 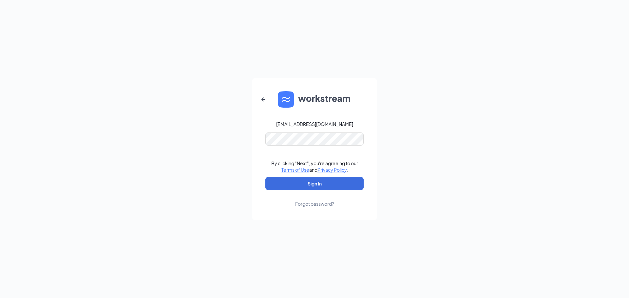 What do you see at coordinates (314, 184) in the screenshot?
I see `button: Sign In` at bounding box center [314, 184].